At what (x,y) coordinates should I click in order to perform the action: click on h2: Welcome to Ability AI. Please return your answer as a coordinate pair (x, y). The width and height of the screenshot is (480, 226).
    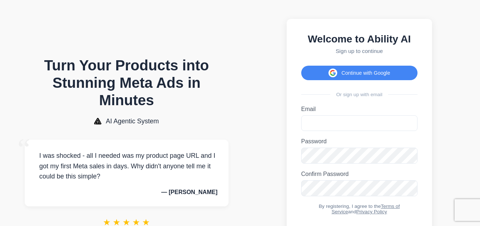
    Looking at the image, I should click on (359, 39).